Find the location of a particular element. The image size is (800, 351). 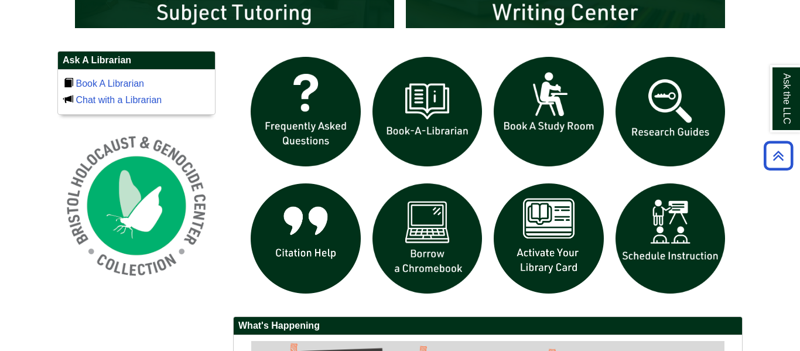

a: Back to Top is located at coordinates (779, 155).